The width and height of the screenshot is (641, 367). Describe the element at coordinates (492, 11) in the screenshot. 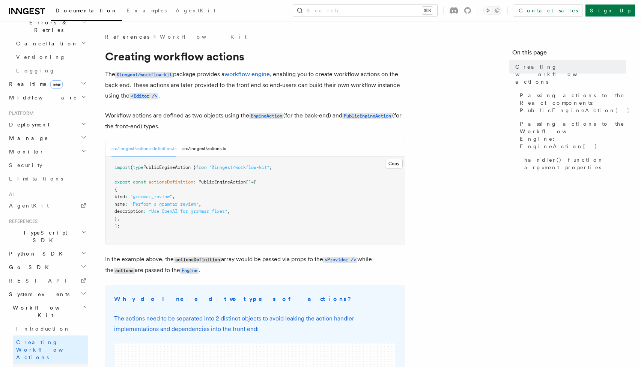

I see `button: Toggle dark mode` at that location.